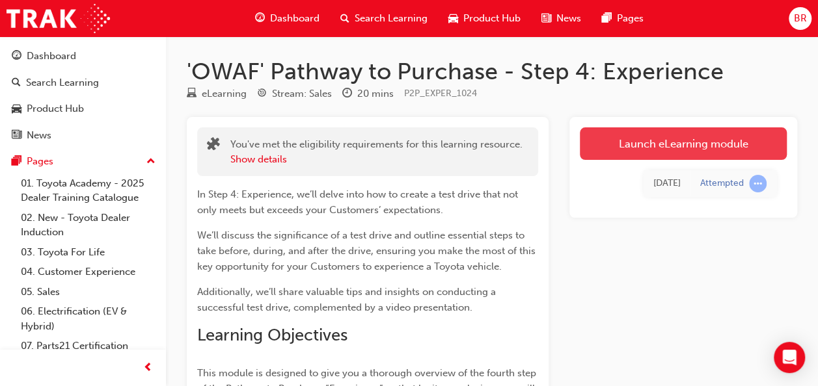 The image size is (818, 386). What do you see at coordinates (287, 18) in the screenshot?
I see `a: guage-iconDashboard` at bounding box center [287, 18].